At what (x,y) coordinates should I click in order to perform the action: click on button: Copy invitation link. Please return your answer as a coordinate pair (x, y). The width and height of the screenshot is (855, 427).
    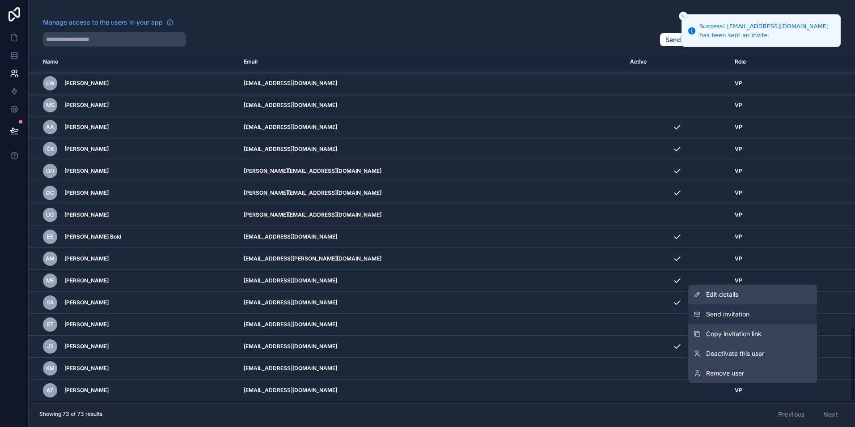
    Looking at the image, I should click on (753, 334).